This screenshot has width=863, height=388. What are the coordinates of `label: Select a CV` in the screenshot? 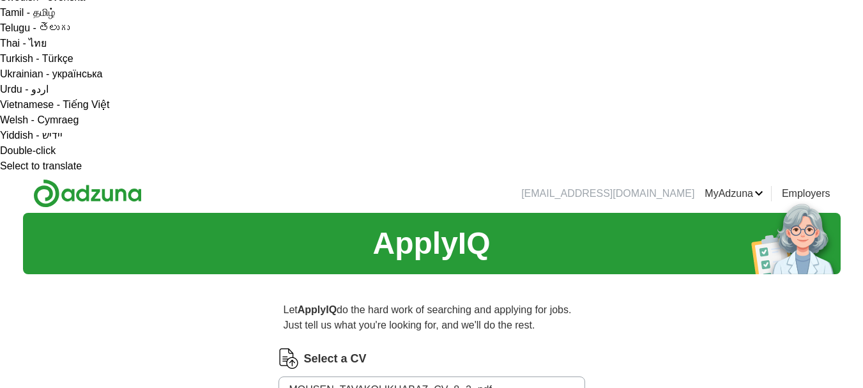 It's located at (335, 358).